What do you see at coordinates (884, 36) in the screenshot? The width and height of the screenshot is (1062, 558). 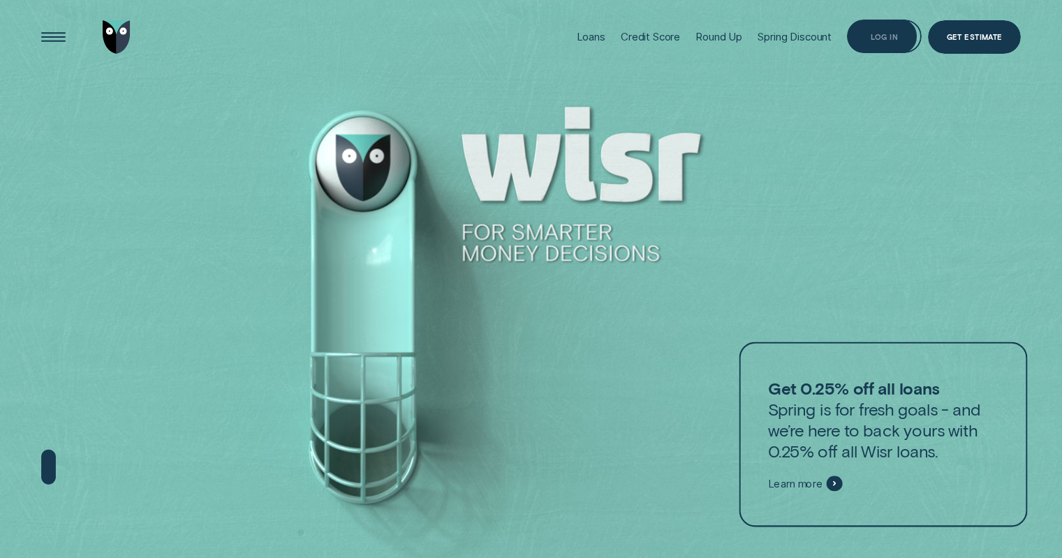 I see `div: Log in` at bounding box center [884, 36].